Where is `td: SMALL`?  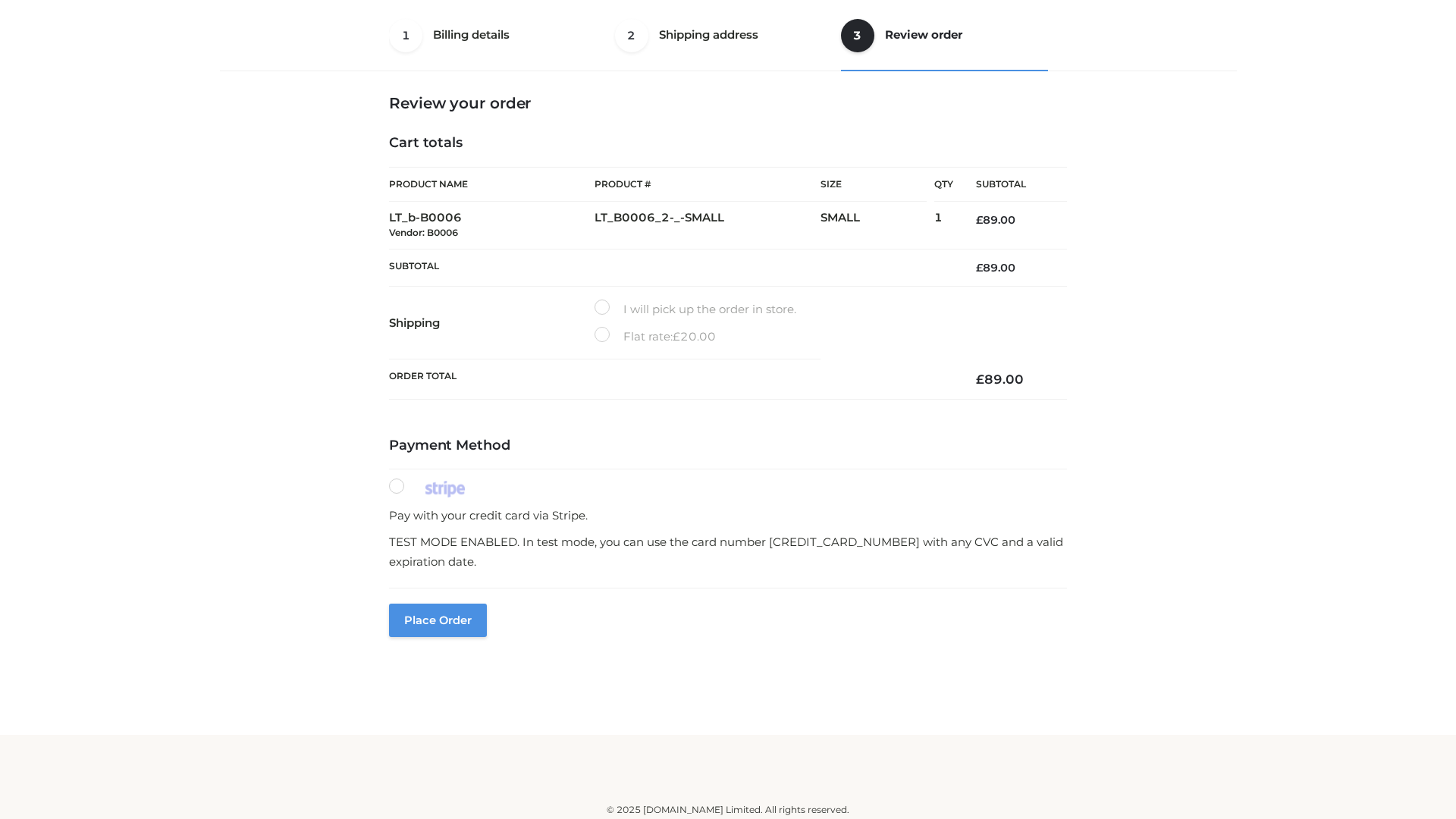
td: SMALL is located at coordinates (877, 225).